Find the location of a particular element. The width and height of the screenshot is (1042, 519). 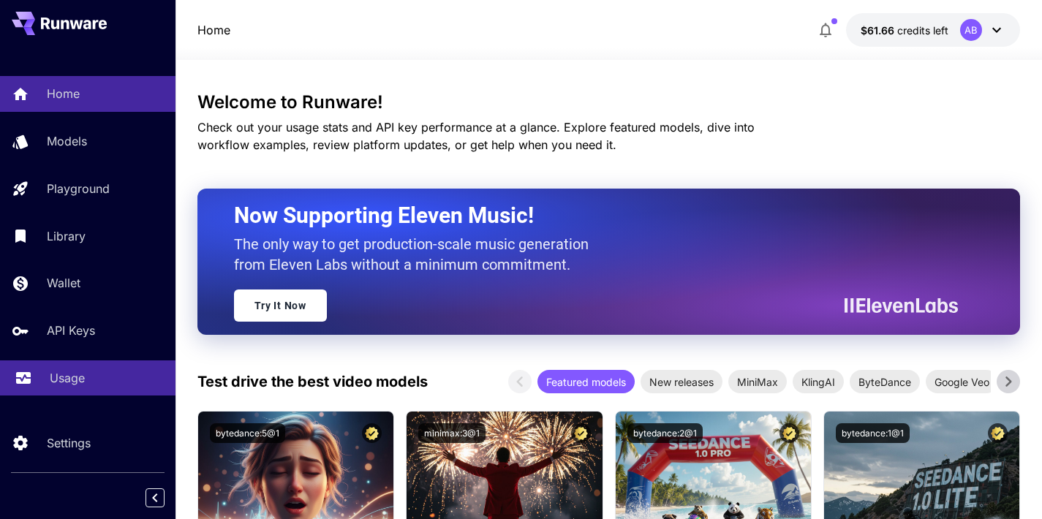

div: KlingAI is located at coordinates (819, 382).